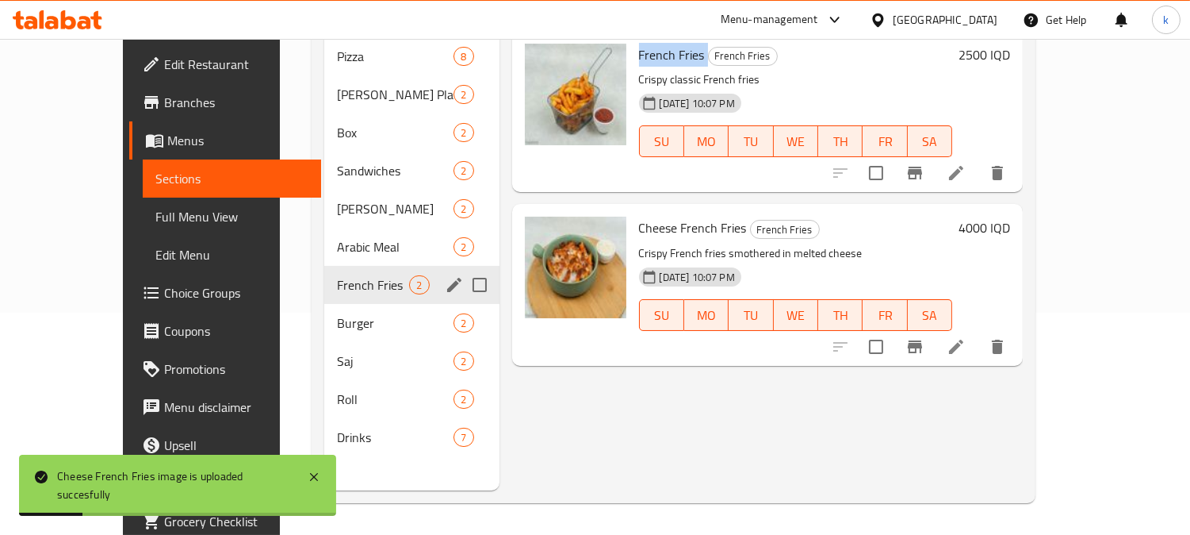 Image resolution: width=1190 pixels, height=535 pixels. Describe the element at coordinates (225, 407) in the screenshot. I see `a: Menu disclaimer` at that location.